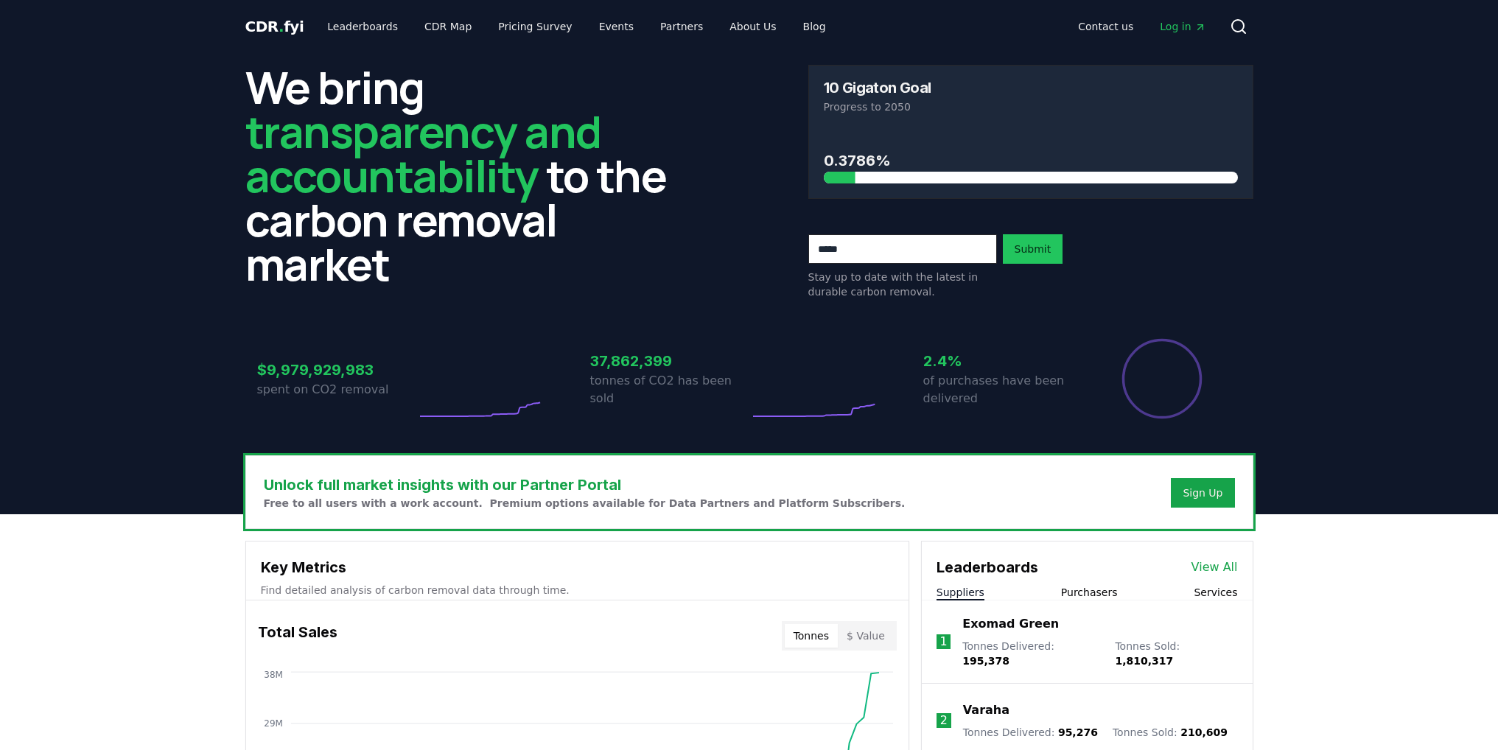  What do you see at coordinates (1033, 249) in the screenshot?
I see `button: Submit` at bounding box center [1033, 249].